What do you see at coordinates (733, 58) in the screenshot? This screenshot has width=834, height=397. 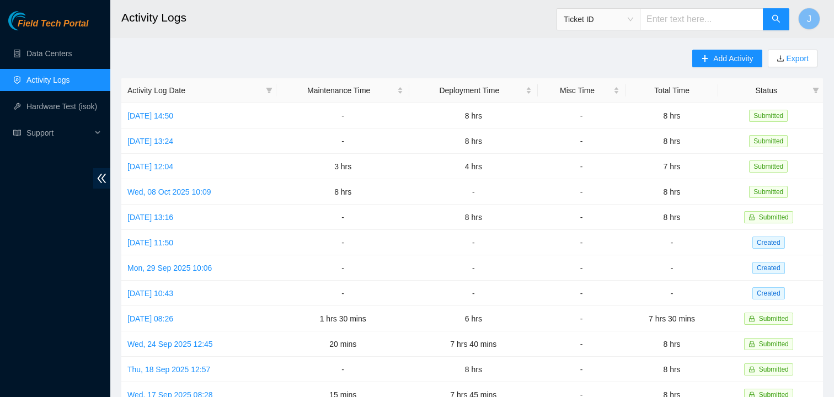 I see `span: Add Activity` at bounding box center [733, 58].